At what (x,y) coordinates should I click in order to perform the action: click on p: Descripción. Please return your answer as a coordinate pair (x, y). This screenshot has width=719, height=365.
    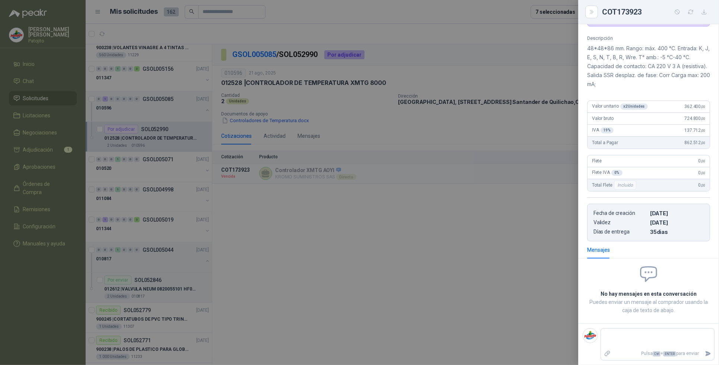
    Looking at the image, I should click on (649, 38).